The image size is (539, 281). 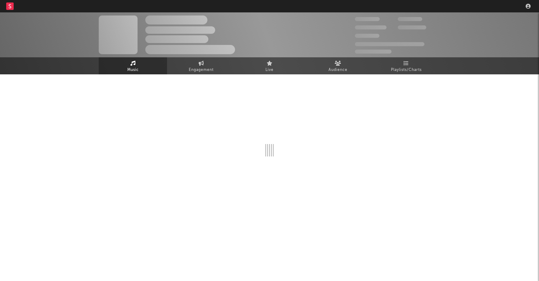 I want to click on a: Live, so click(x=269, y=66).